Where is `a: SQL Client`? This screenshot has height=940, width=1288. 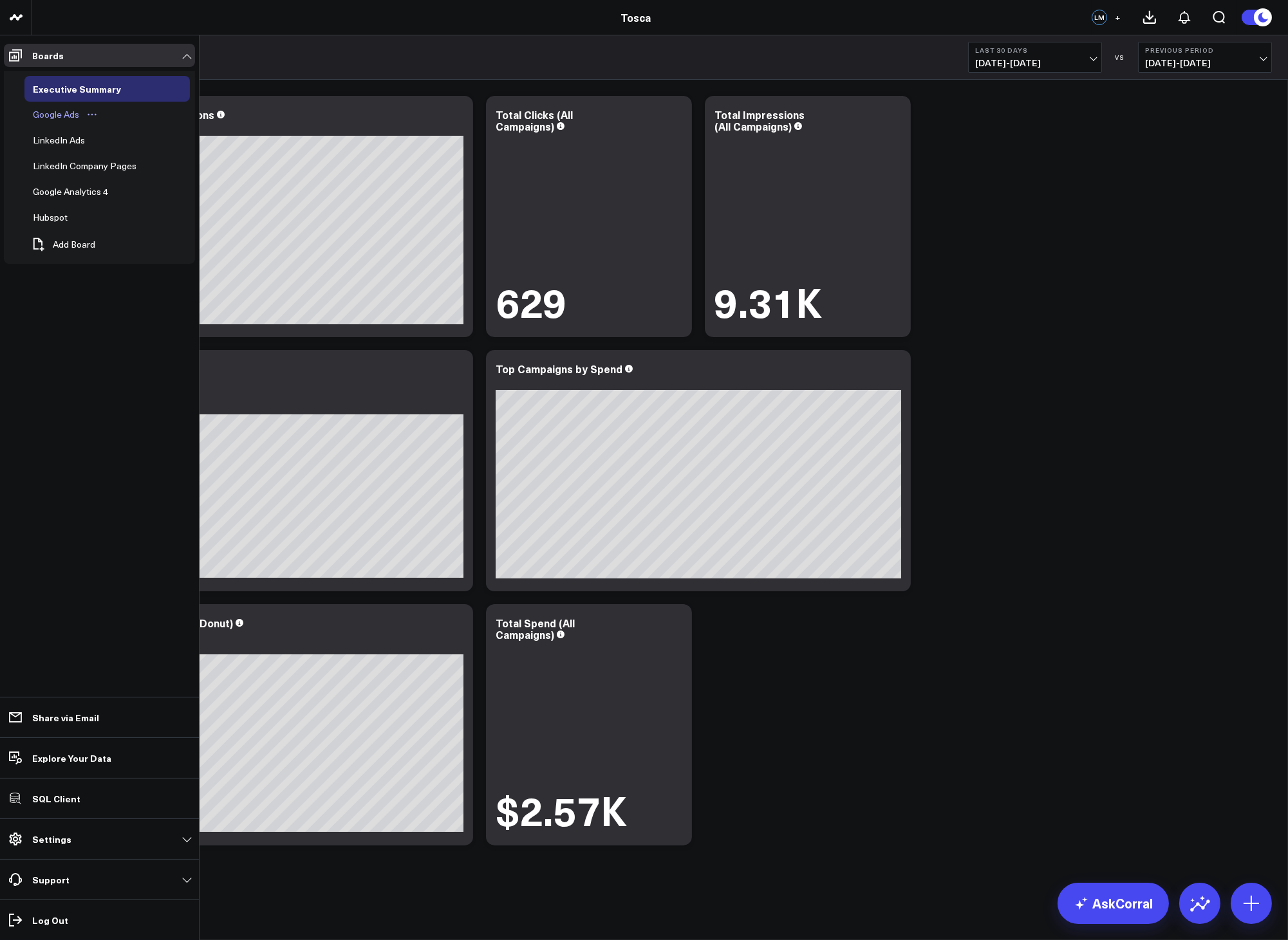 a: SQL Client is located at coordinates (100, 799).